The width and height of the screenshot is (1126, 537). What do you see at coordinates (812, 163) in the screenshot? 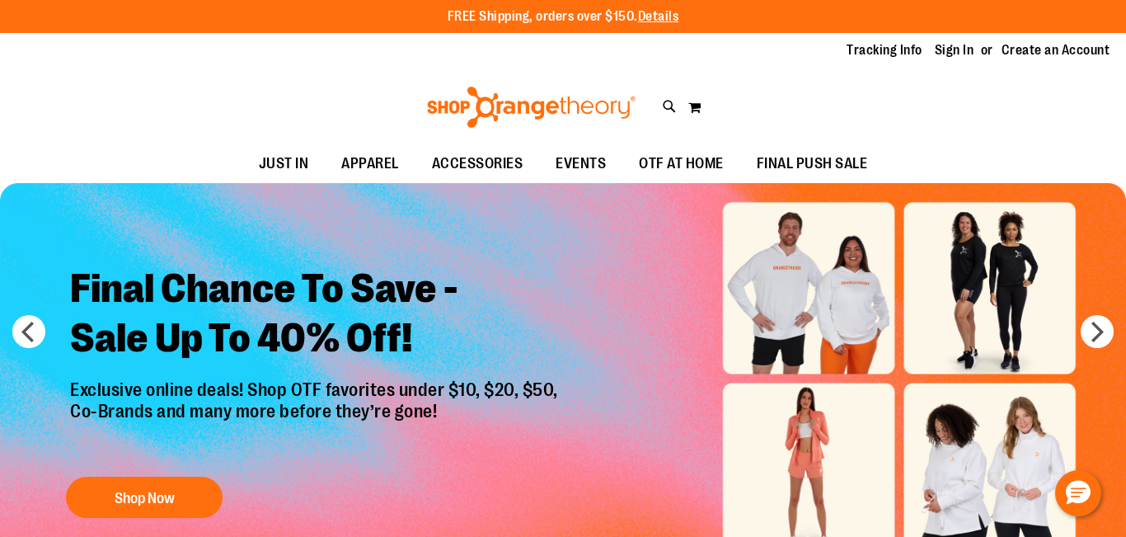
I see `span: FINAL PUSH SALE` at bounding box center [812, 163].